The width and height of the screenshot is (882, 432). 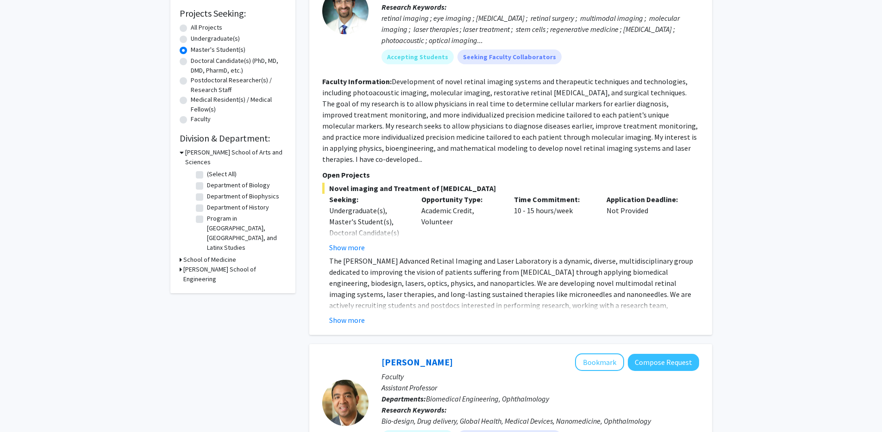 I want to click on div: Academic Credit, Volunteer, so click(x=460, y=224).